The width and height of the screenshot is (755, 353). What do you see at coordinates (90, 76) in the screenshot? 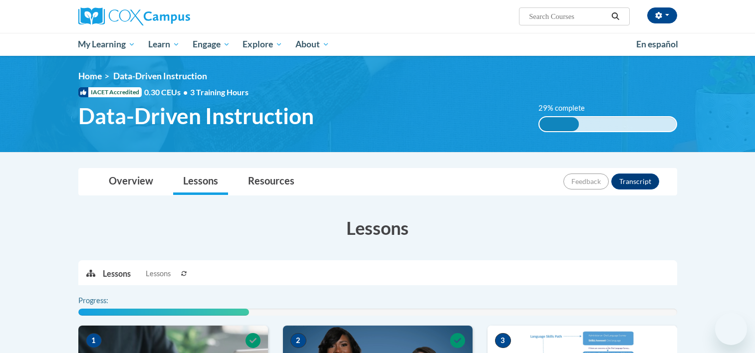
I see `a: Home` at bounding box center [90, 76].